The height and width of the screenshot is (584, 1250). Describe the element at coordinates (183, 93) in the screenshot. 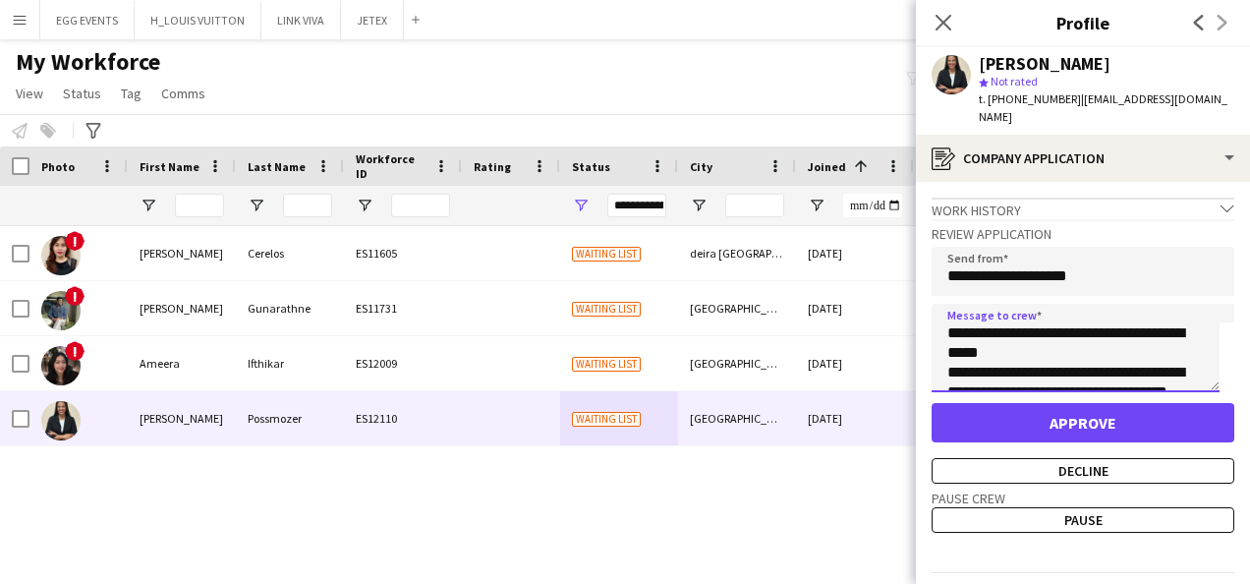

I see `a: Comms` at that location.